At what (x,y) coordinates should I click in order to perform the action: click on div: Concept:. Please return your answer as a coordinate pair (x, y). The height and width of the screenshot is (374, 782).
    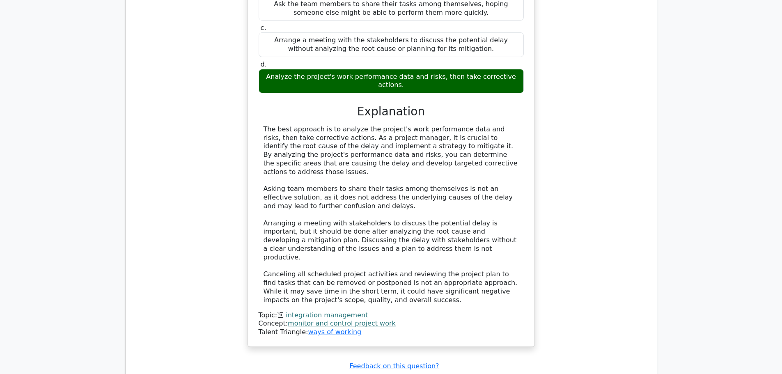
    Looking at the image, I should click on (391, 323).